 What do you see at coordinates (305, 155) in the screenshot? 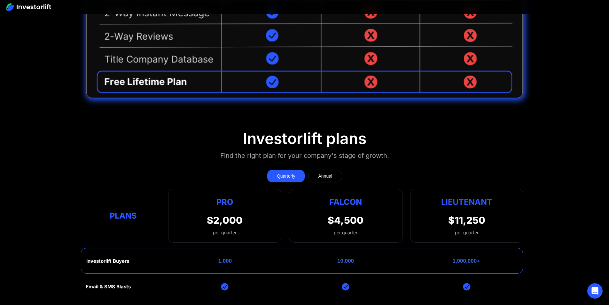
I see `div: Find the right plan for your company's stage of growth.` at bounding box center [305, 155].